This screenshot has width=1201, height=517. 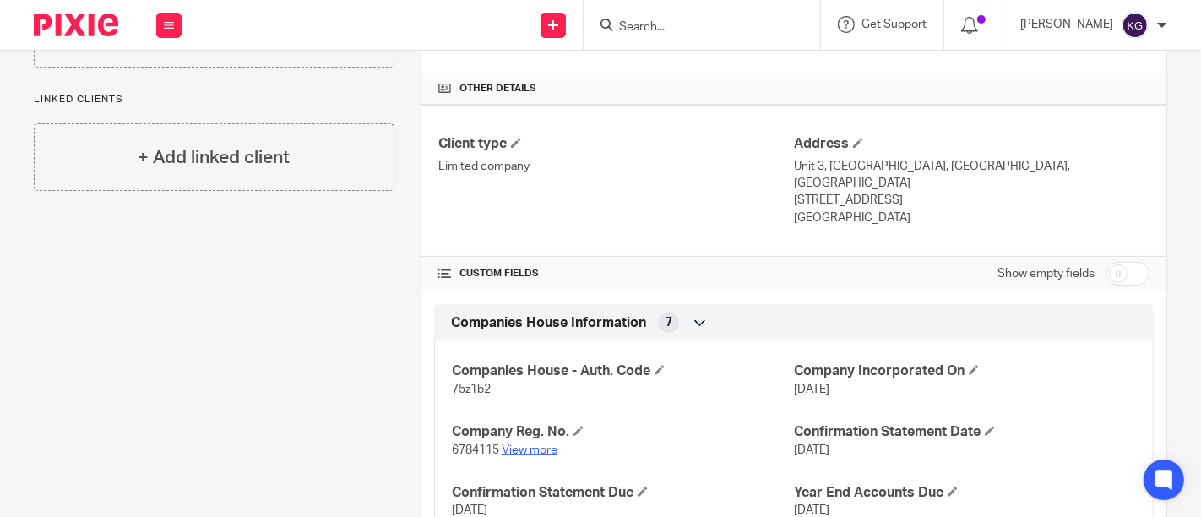 What do you see at coordinates (893, 24) in the screenshot?
I see `span: Get Support` at bounding box center [893, 24].